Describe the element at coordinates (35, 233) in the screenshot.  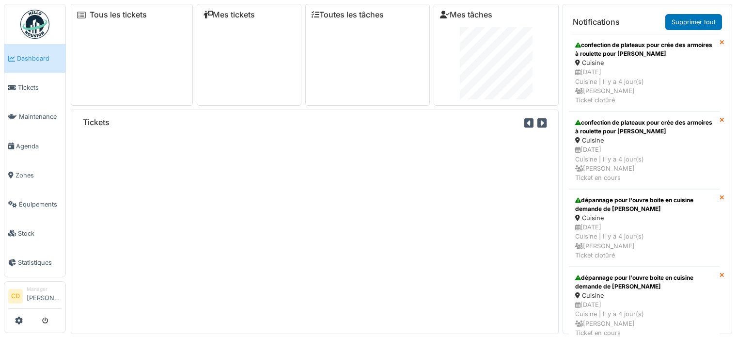
I see `a: Stock` at that location.